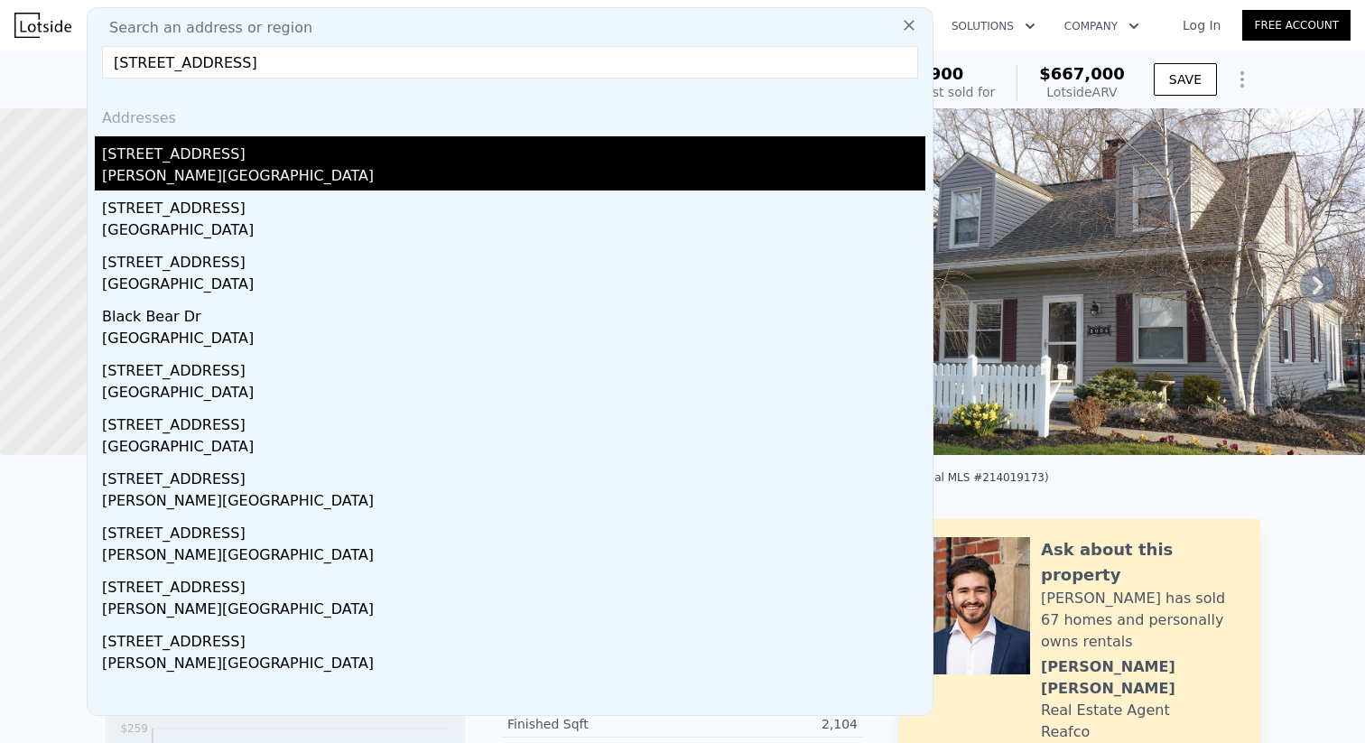 The height and width of the screenshot is (743, 1365). I want to click on button: SAVE, so click(1186, 79).